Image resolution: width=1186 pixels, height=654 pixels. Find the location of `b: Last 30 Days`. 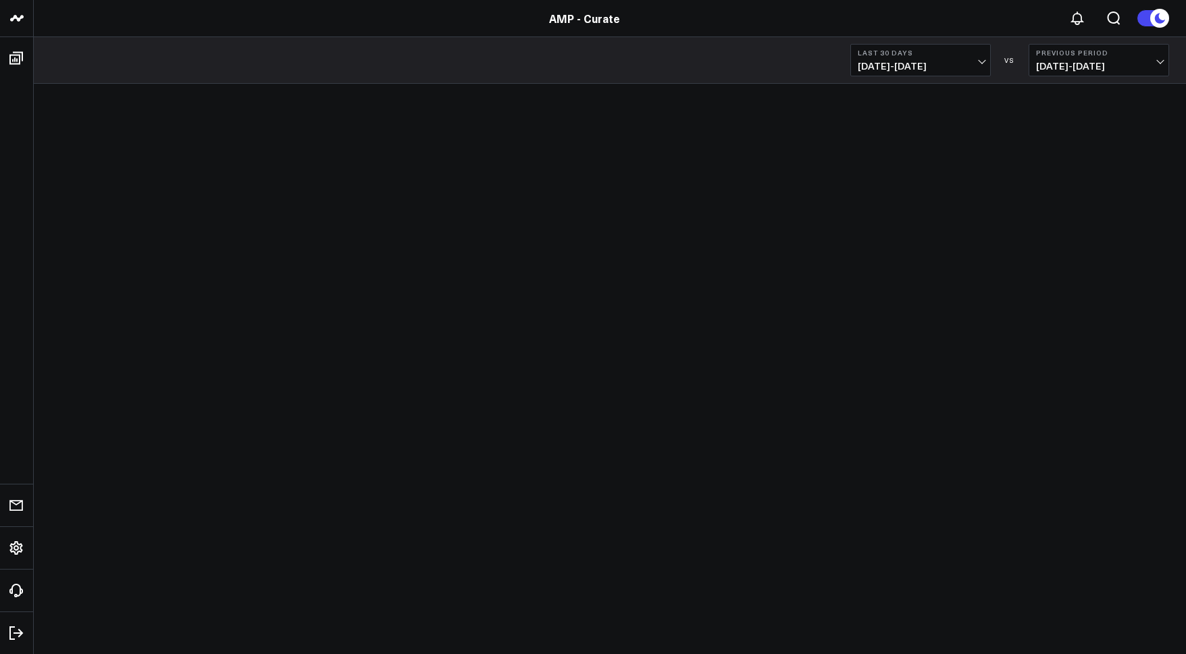

b: Last 30 Days is located at coordinates (921, 53).